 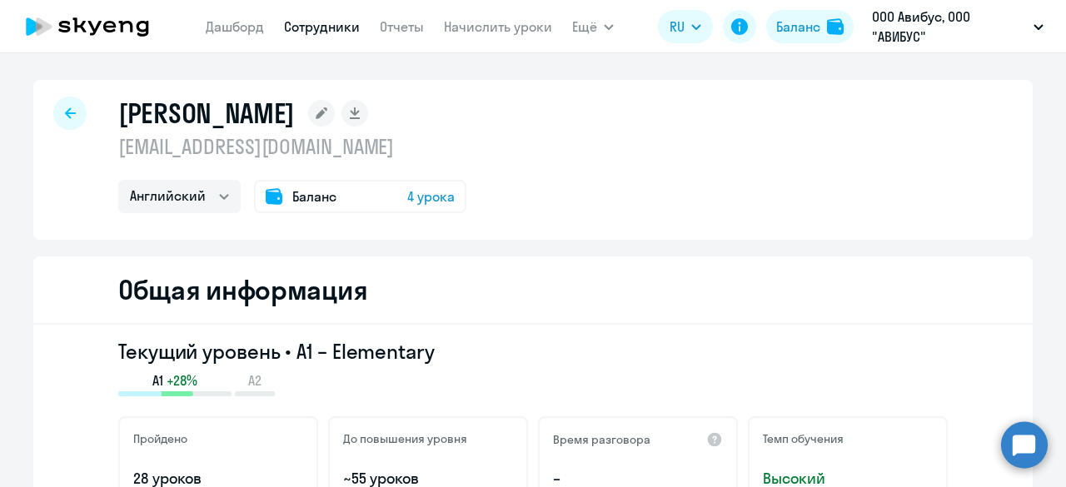 What do you see at coordinates (685, 27) in the screenshot?
I see `button: RU` at bounding box center [685, 27].